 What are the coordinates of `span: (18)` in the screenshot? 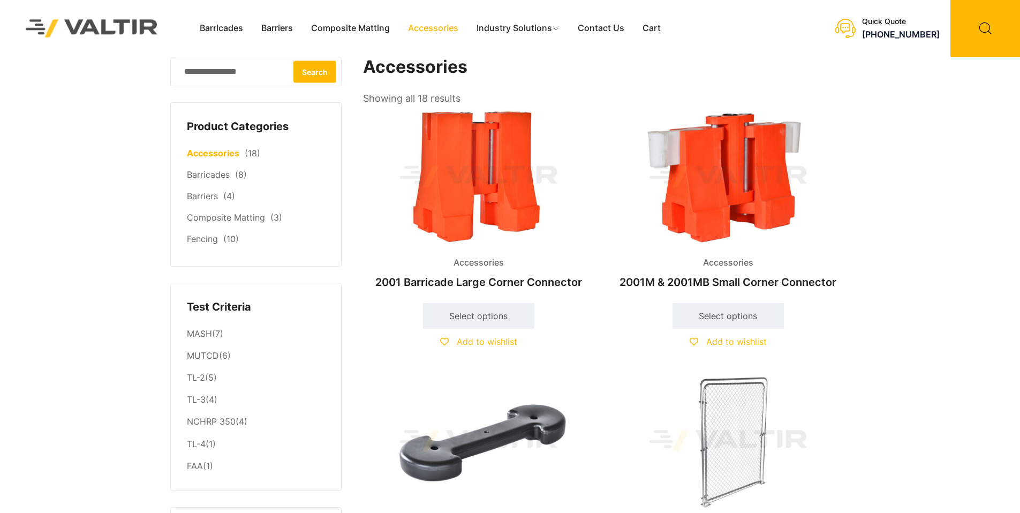 It's located at (252, 153).